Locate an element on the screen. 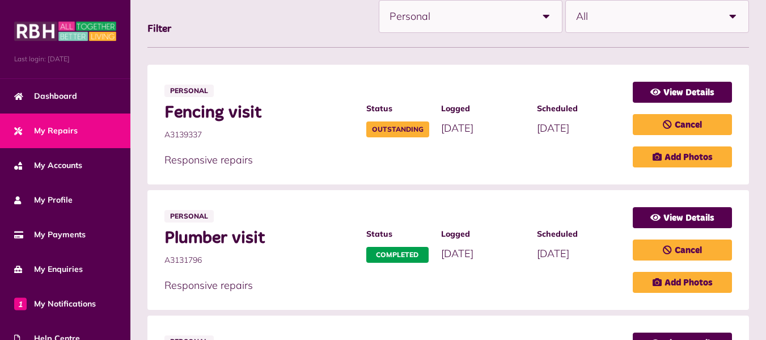  span: Outstanding is located at coordinates (397, 129).